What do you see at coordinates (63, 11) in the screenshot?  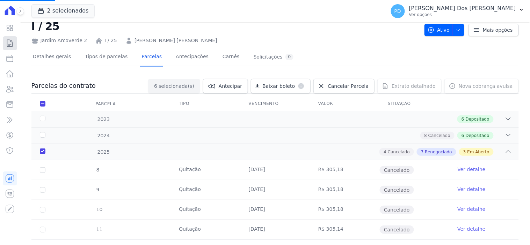 I see `button: 2 selecionados` at bounding box center [63, 11].